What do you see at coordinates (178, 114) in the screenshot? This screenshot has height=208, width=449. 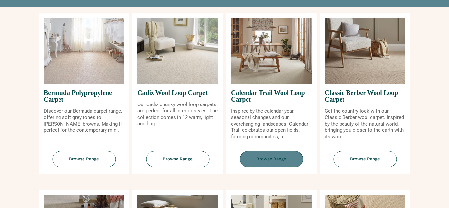 I see `p: Our Cadiz chunky wool loop carpets are perfect for all interior styles. The collection comes in 1...` at bounding box center [178, 114].